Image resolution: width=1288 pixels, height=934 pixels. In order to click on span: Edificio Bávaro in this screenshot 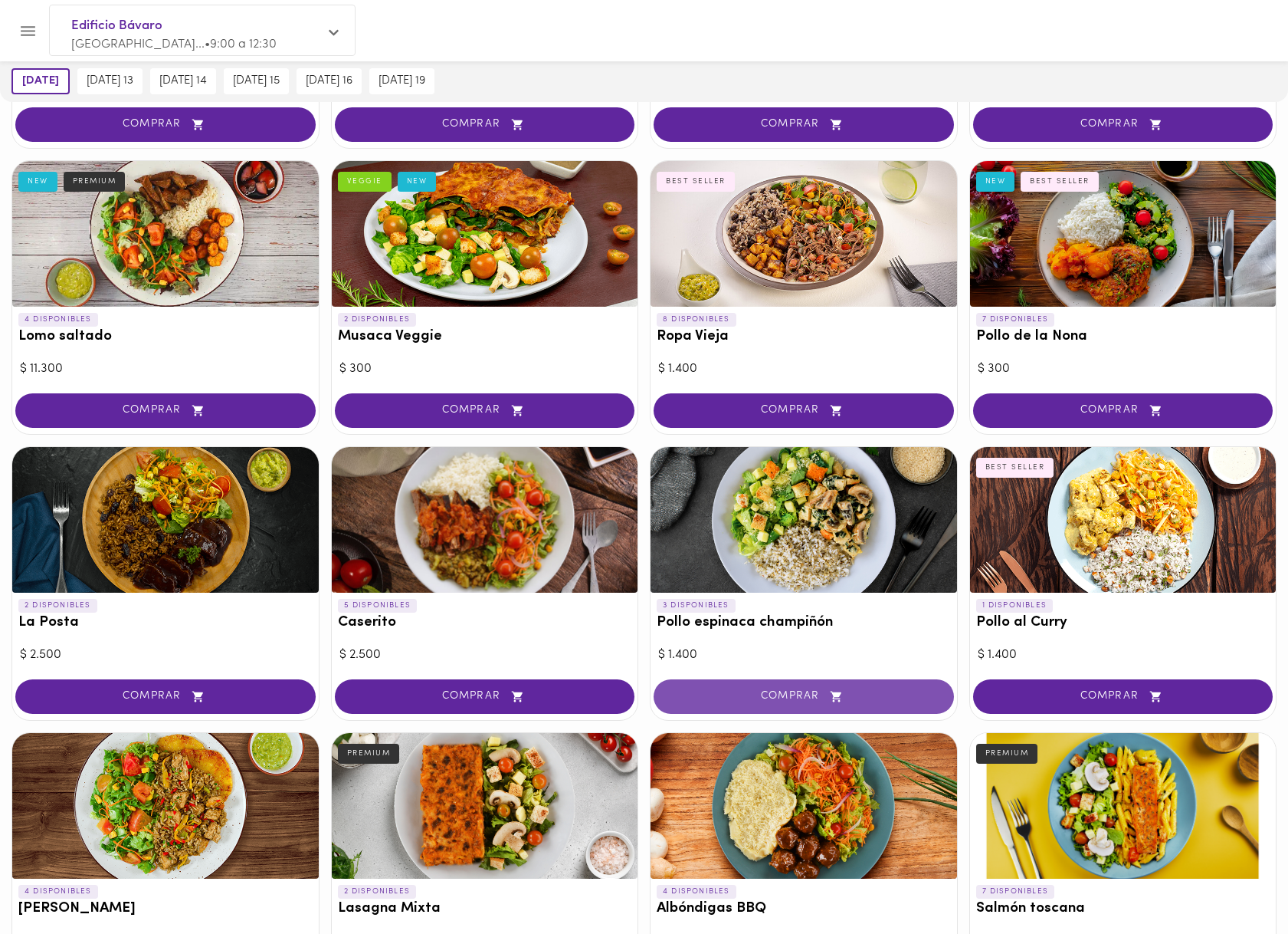, I will do `click(195, 26)`.